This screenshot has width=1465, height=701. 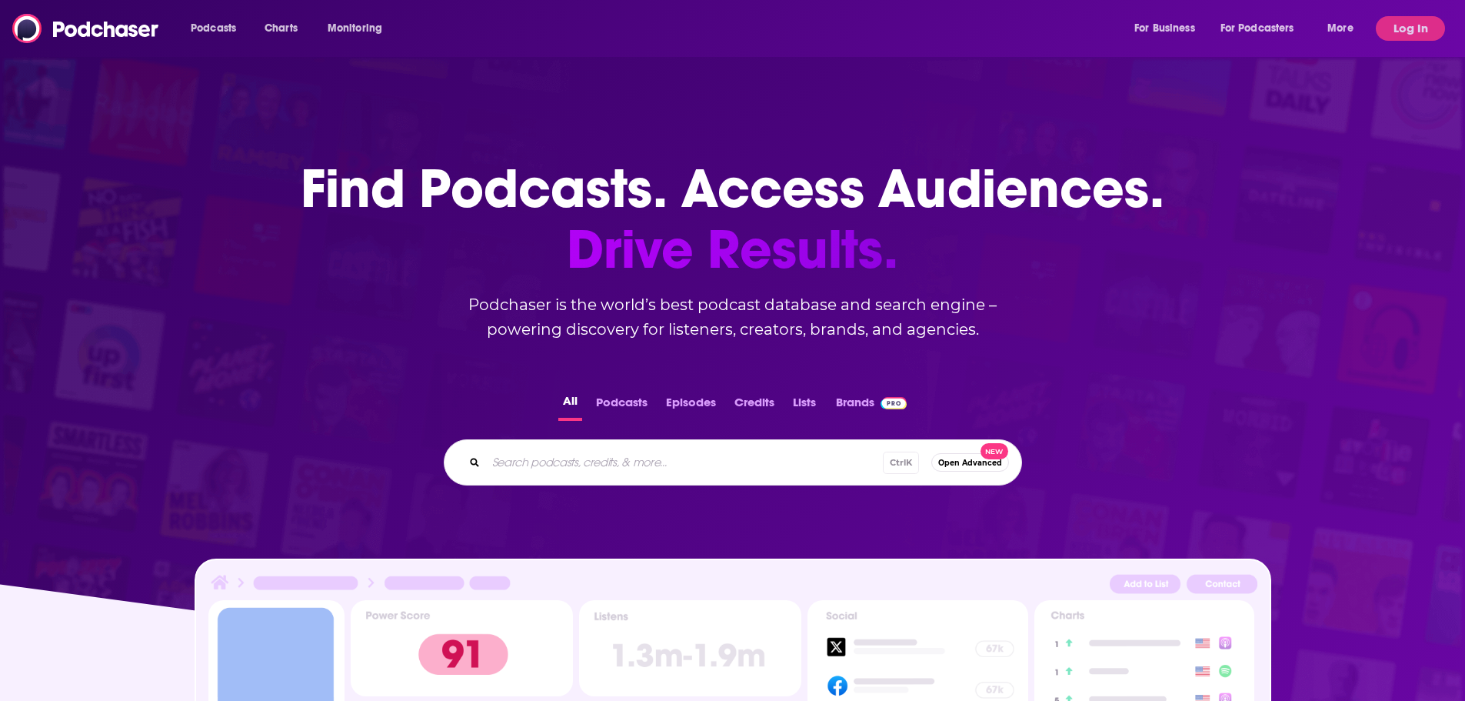 I want to click on img: Podchaser - Follow, Share and Rate Podcasts, so click(x=86, y=28).